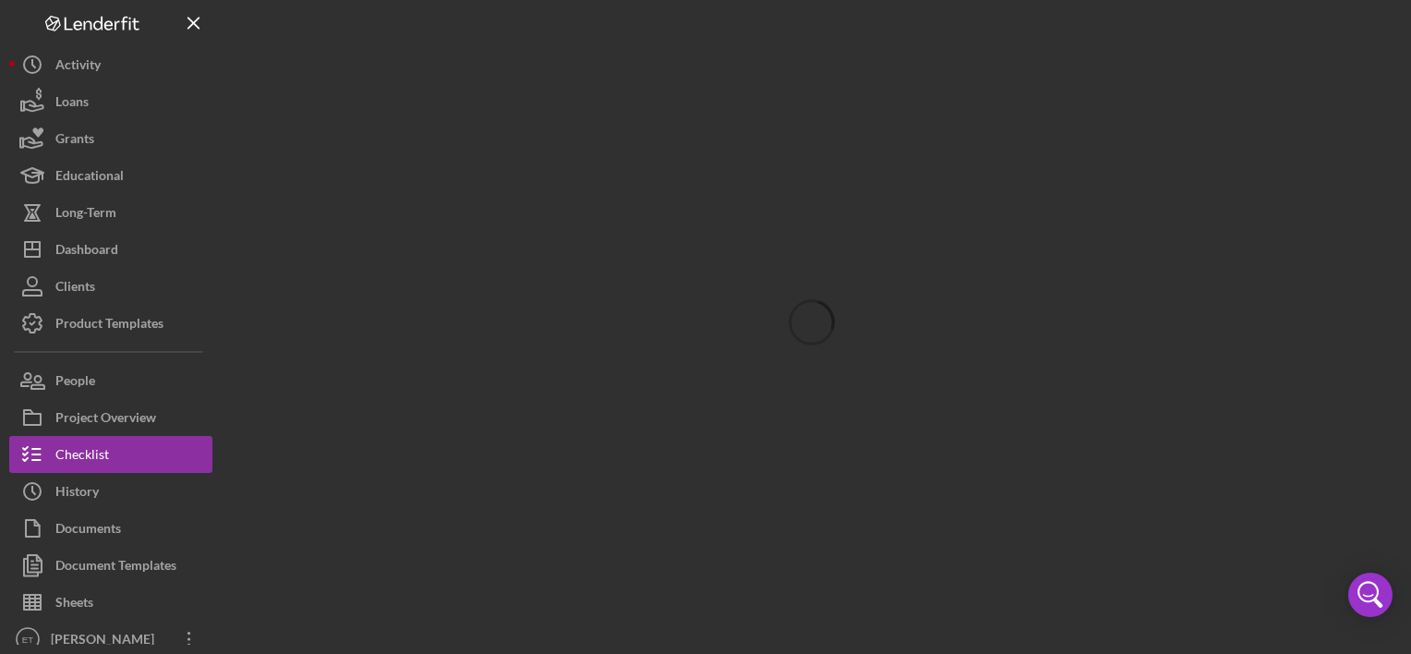 The width and height of the screenshot is (1411, 654). Describe the element at coordinates (75, 288) in the screenshot. I see `div: Clients` at that location.